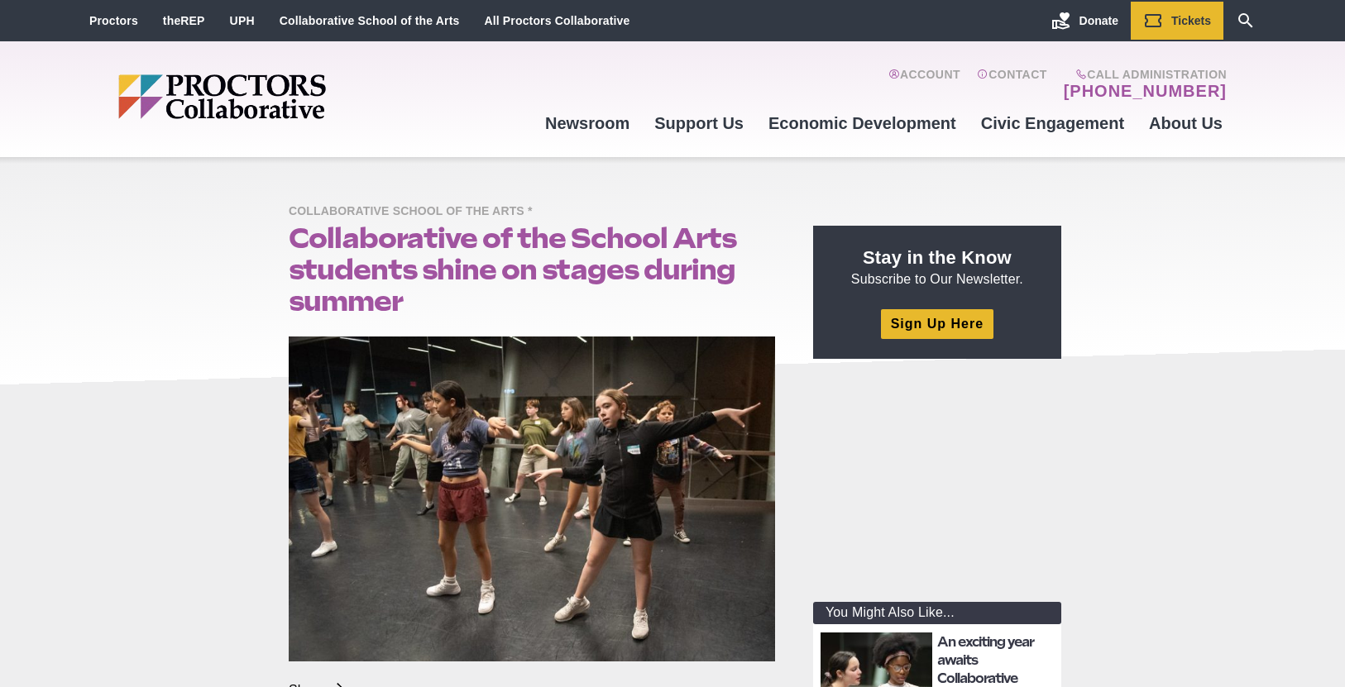  Describe the element at coordinates (1142, 74) in the screenshot. I see `span: Call Administration` at that location.